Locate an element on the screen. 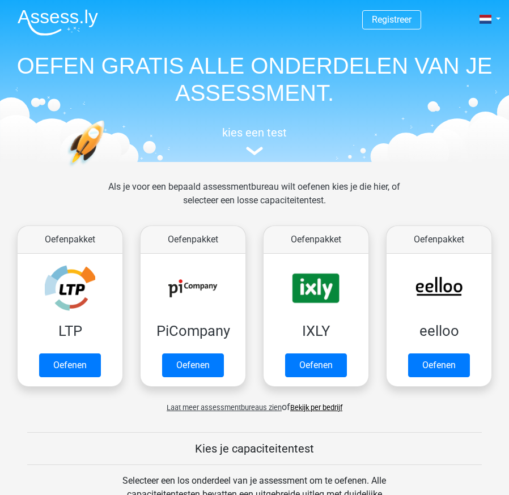 This screenshot has height=495, width=509. h5: kies een test is located at coordinates (254, 133).